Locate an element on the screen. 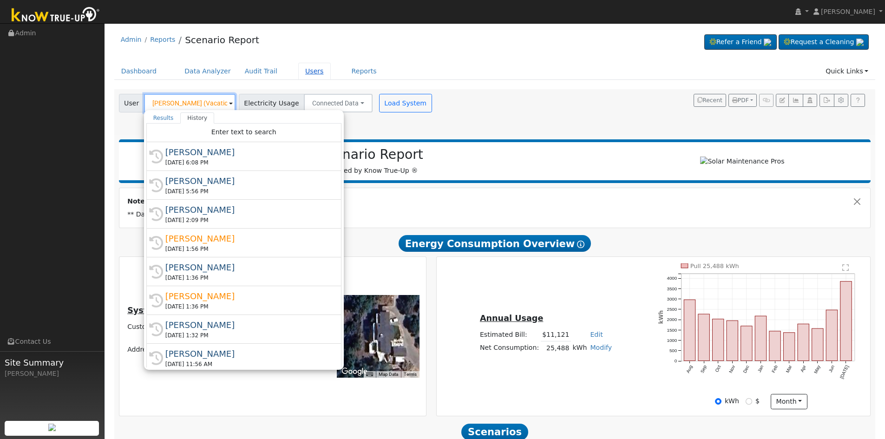 This screenshot has height=439, width=885. text: kWh is located at coordinates (661, 317).